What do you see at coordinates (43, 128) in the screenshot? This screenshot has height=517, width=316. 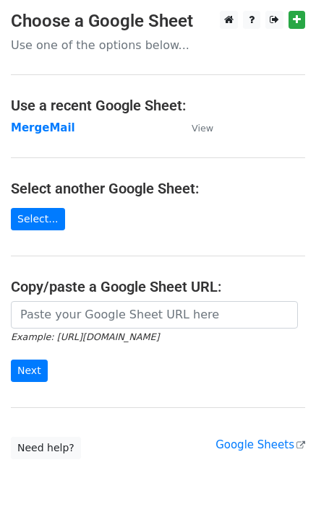 I see `a: MergeMail` at bounding box center [43, 128].